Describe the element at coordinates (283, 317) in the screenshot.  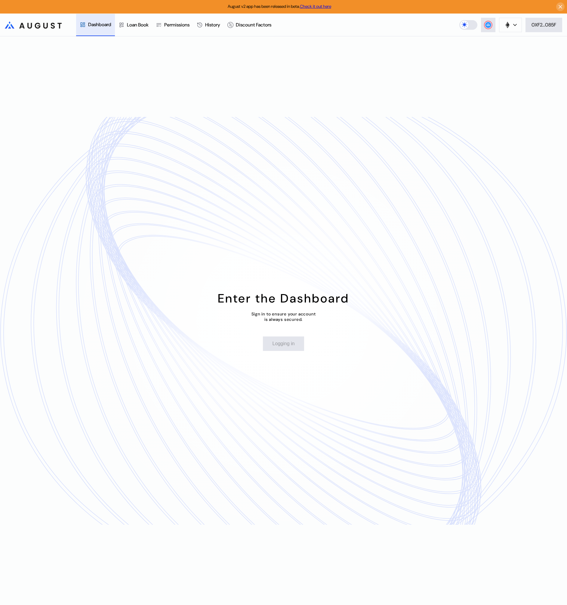
I see `div: Sign in to ensure your account is always secured.` at that location.